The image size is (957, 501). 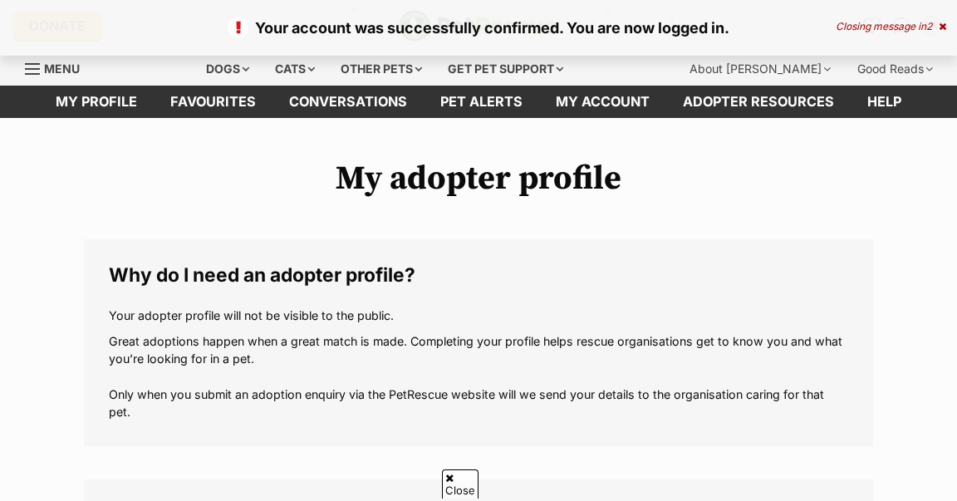 What do you see at coordinates (478, 342) in the screenshot?
I see `fieldset: Why do I need an adopter profile?` at bounding box center [478, 342].